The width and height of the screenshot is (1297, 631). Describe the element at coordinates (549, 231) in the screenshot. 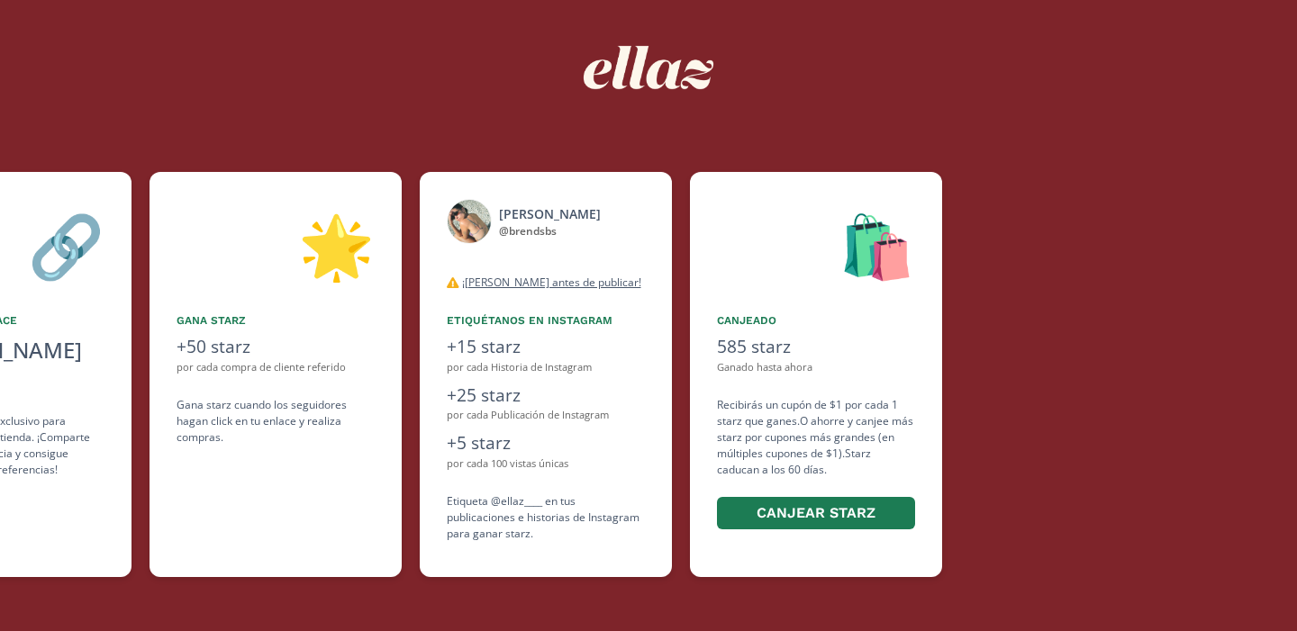

I see `div: @ brendsbs` at that location.